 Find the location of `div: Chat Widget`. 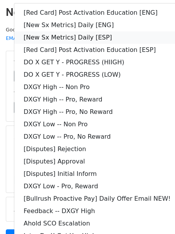

div: Chat Widget is located at coordinates (156, 216).